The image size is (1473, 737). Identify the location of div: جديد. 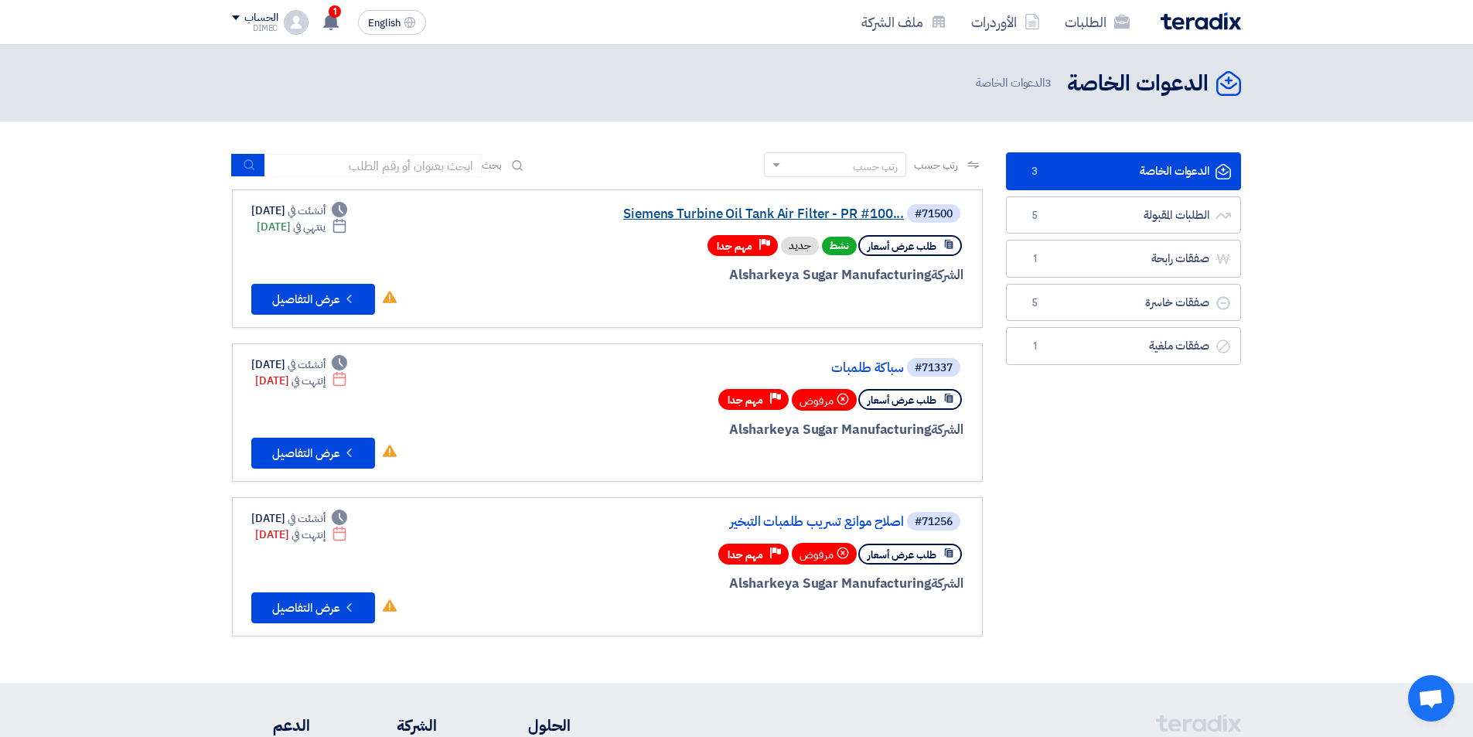
(799, 246).